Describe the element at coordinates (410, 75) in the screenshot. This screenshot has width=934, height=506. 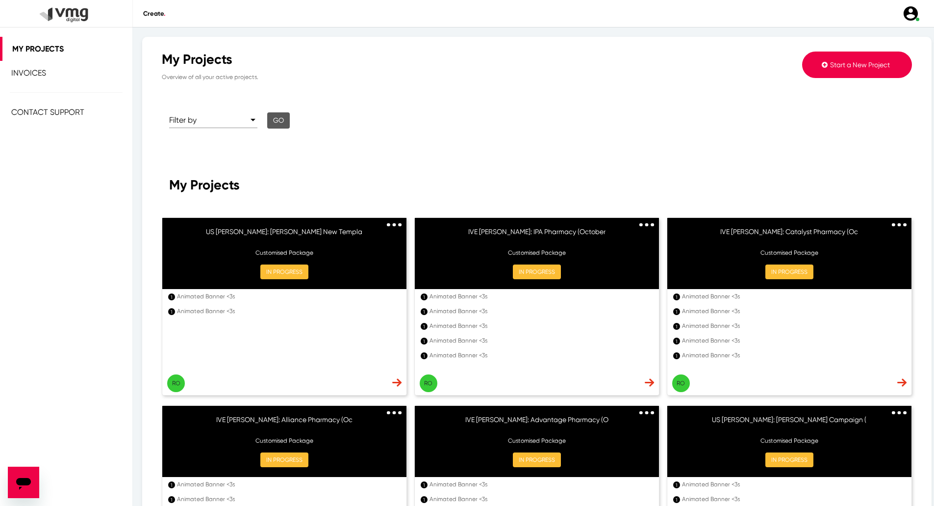
I see `p: Overview of all your active projects.` at that location.